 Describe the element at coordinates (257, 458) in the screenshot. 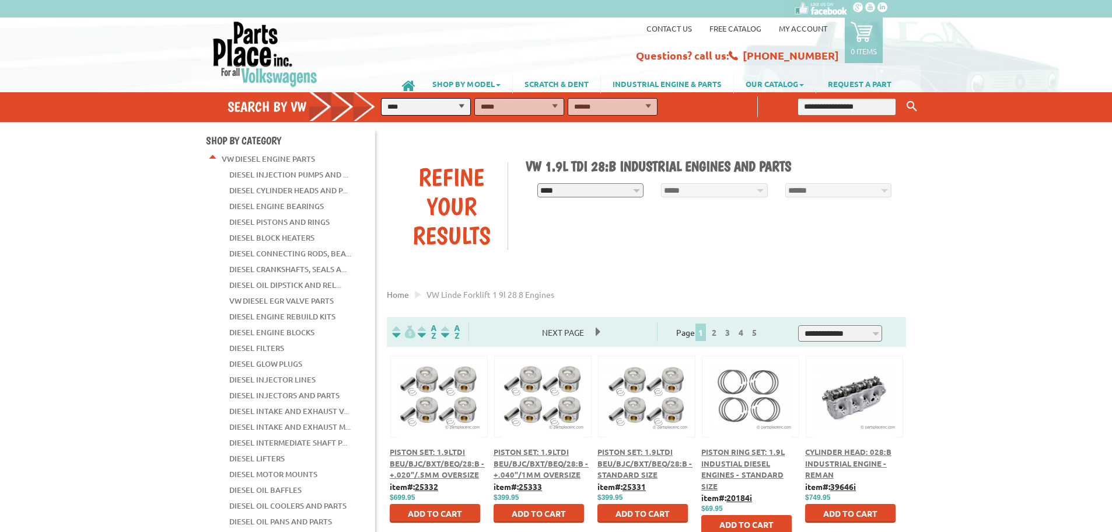

I see `a: Diesel Lifters` at that location.